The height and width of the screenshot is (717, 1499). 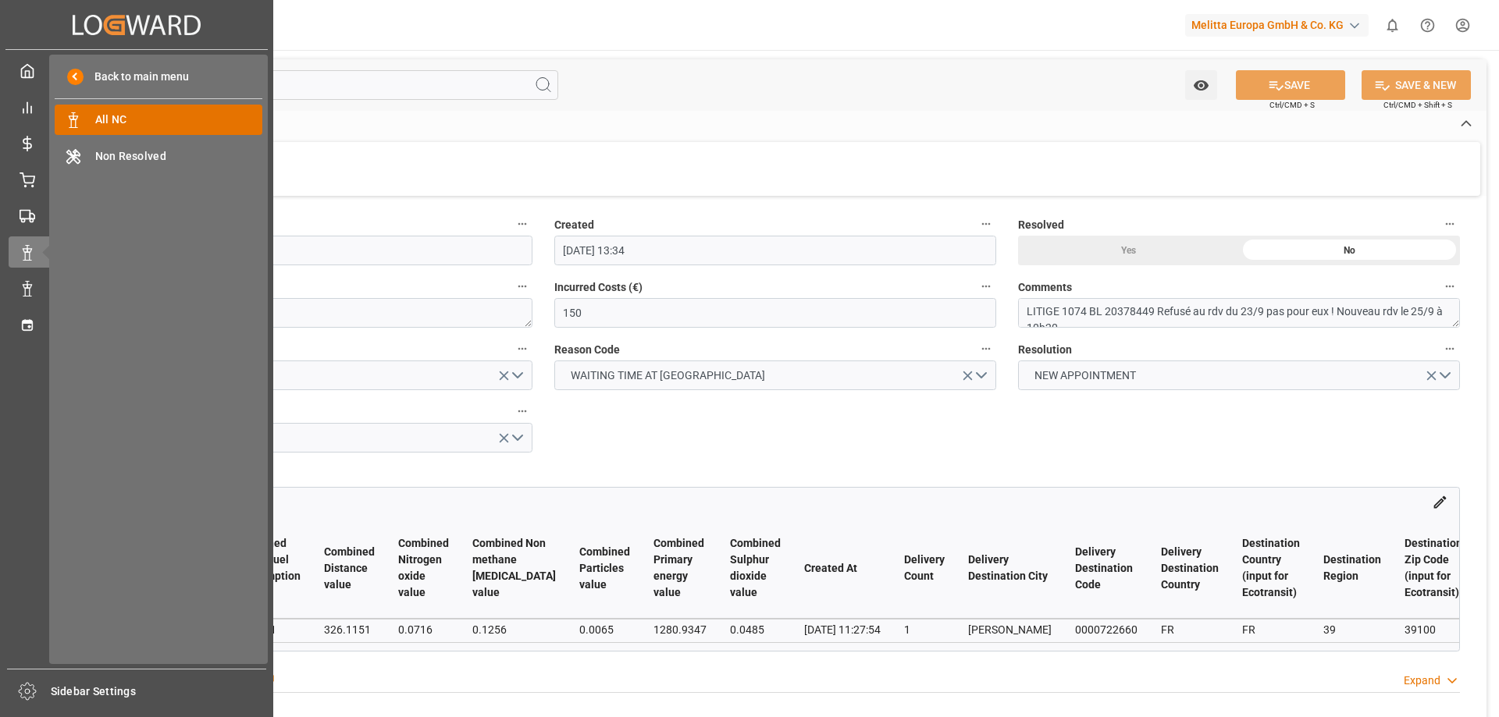 What do you see at coordinates (1427, 25) in the screenshot?
I see `button: Help Center` at bounding box center [1427, 25].